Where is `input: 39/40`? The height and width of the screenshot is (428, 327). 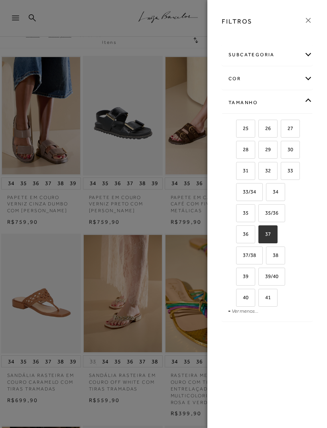
input: 39/40 is located at coordinates (261, 277).